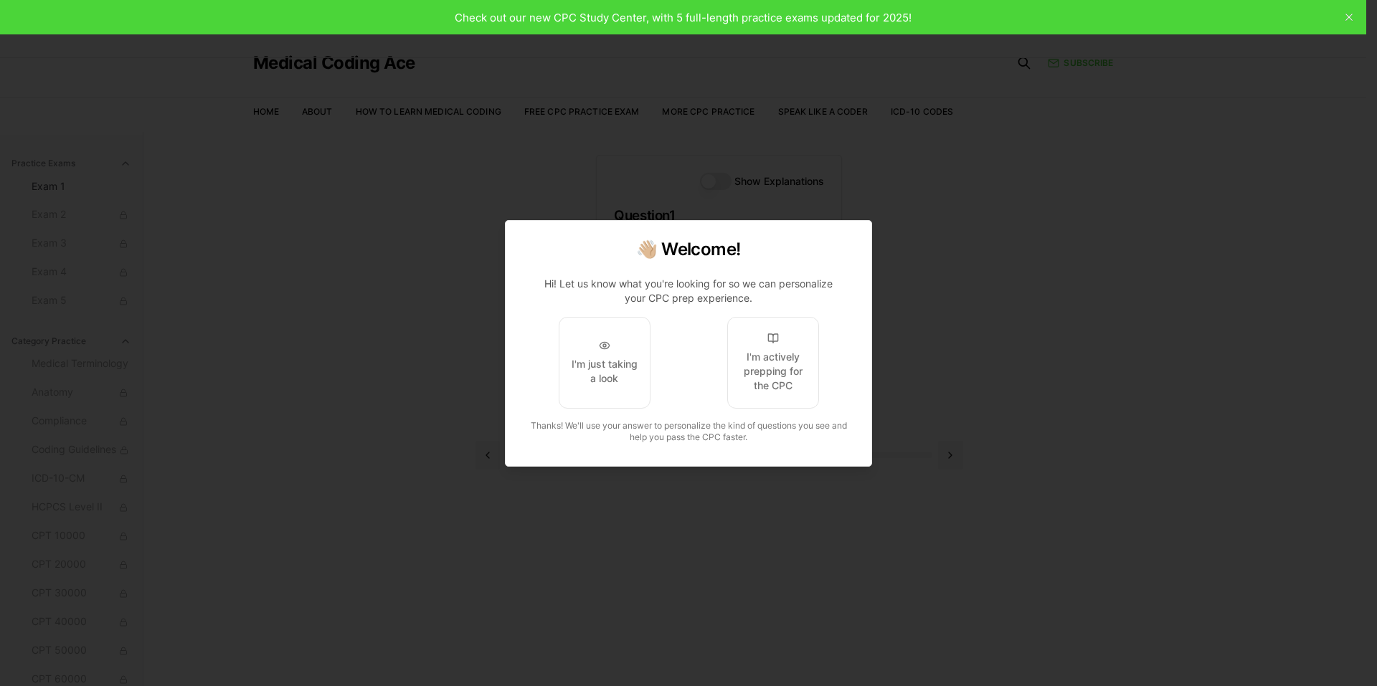 This screenshot has height=686, width=1377. What do you see at coordinates (688, 291) in the screenshot?
I see `p: Hi! Let us know what you're looking for so we can personalize your CPC prep experience.` at bounding box center [688, 291].